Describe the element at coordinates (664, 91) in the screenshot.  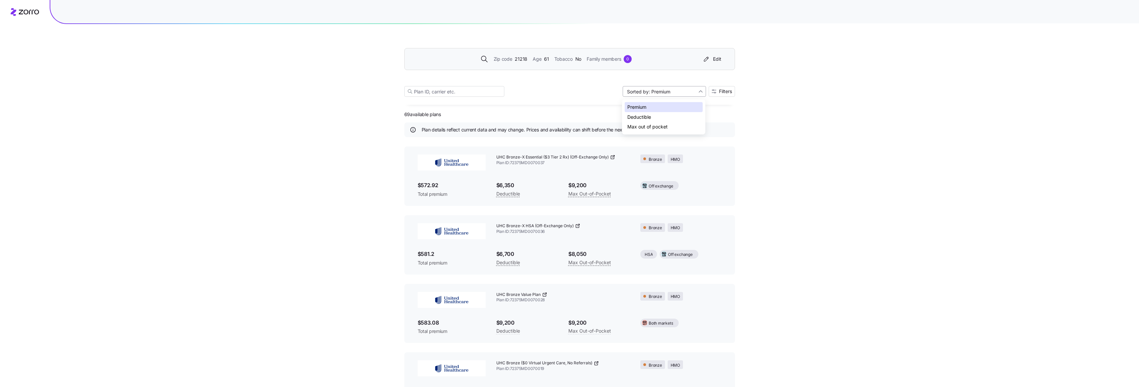
I see `input: Sort by` at that location.